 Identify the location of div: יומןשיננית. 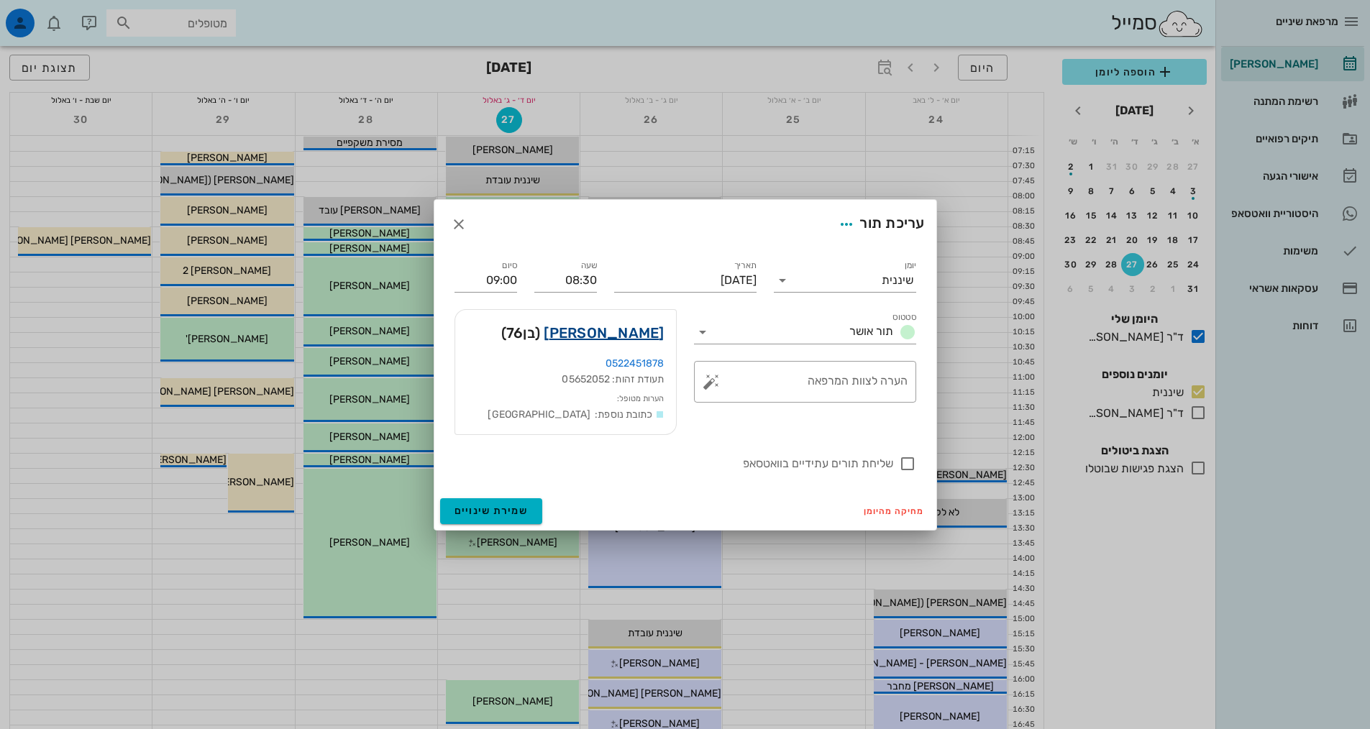
(845, 280).